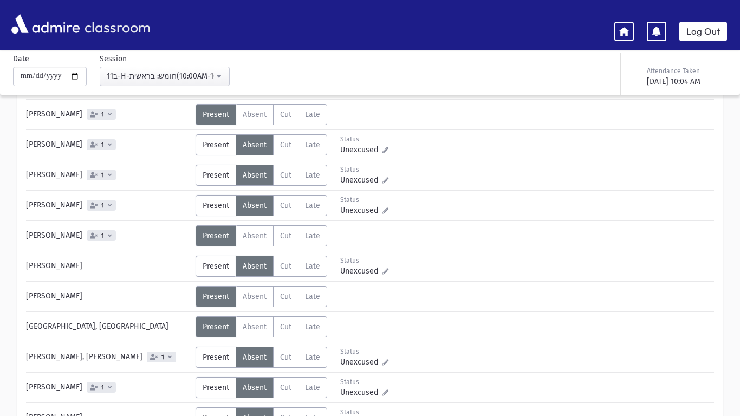 This screenshot has height=416, width=740. What do you see at coordinates (160, 76) in the screenshot?
I see `div: 11ב-H-חומש: בראשית(10:00AM-10:40AM)` at bounding box center [160, 76].